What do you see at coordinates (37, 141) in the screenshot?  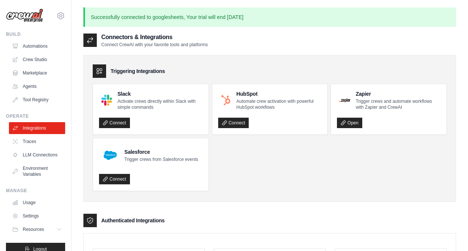 I see `a: Traces` at bounding box center [37, 141].